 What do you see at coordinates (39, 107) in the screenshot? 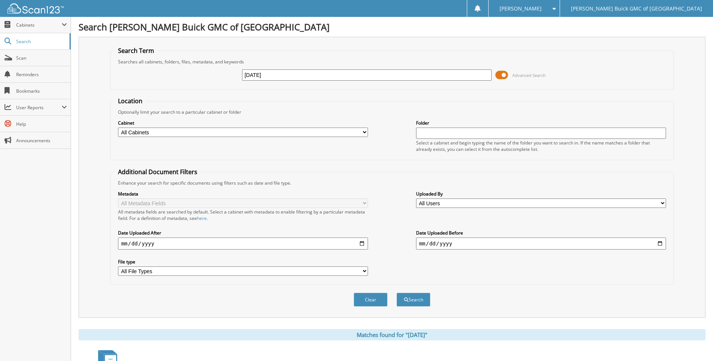
I see `span: User Reports` at bounding box center [39, 107].